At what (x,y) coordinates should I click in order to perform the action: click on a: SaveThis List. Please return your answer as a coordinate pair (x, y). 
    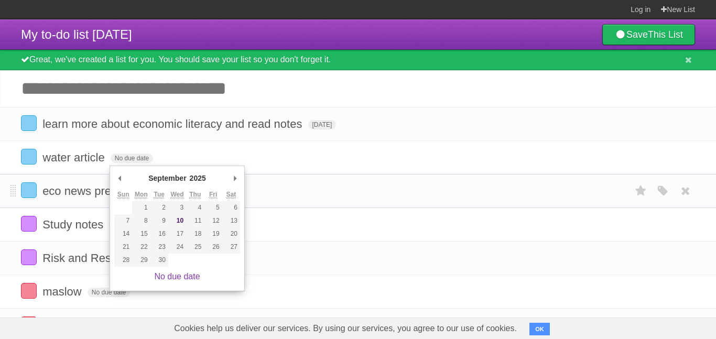
    Looking at the image, I should click on (649, 35).